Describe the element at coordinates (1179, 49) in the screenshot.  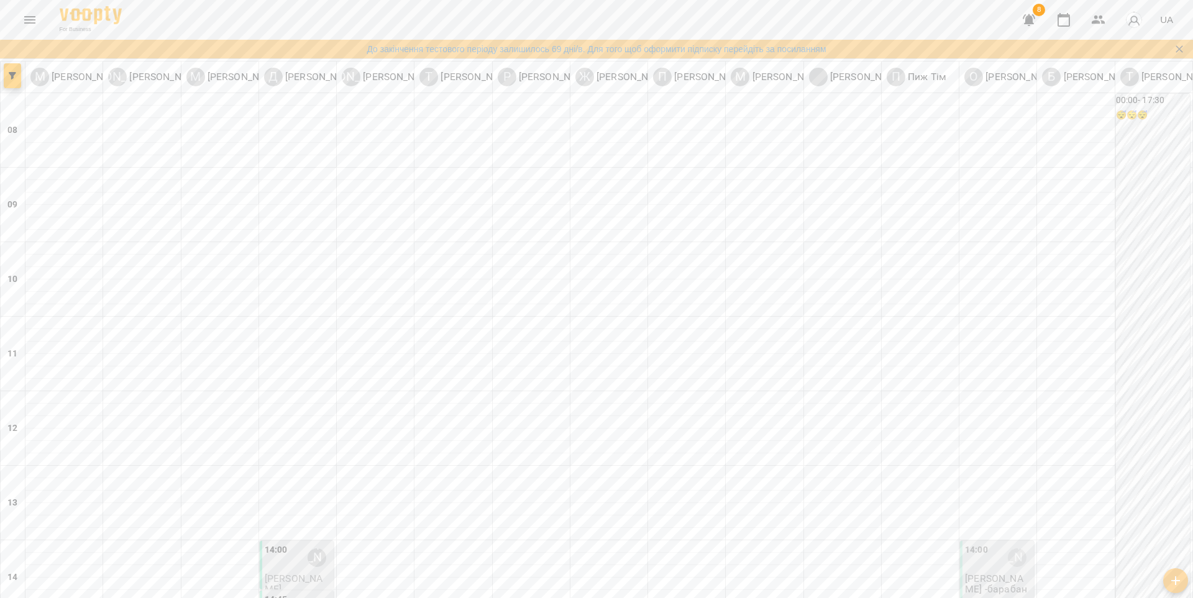
I see `button: Закрити сповіщення` at that location.